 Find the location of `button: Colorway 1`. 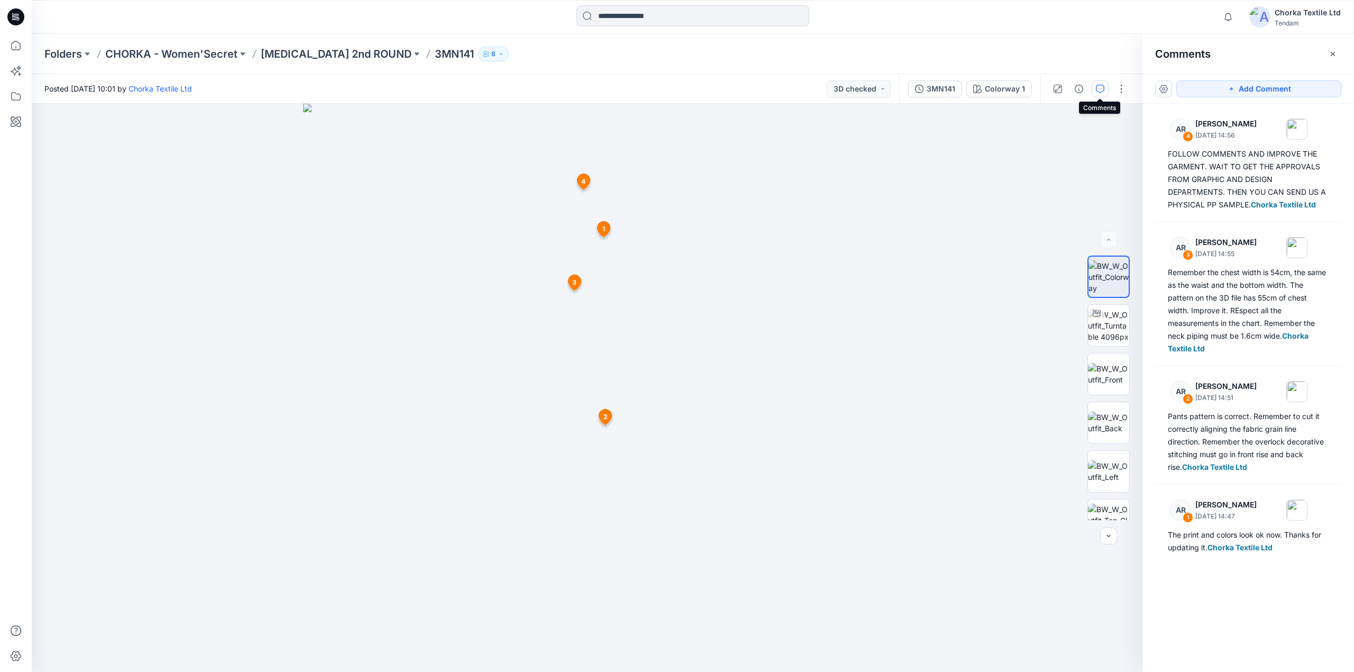

button: Colorway 1 is located at coordinates (999, 89).